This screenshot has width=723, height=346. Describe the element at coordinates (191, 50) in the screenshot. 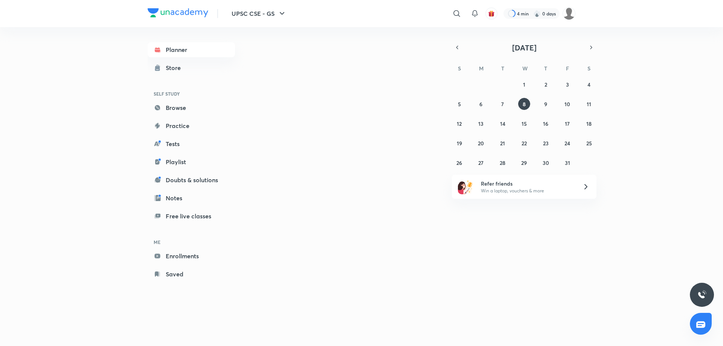

I see `a: Planner` at that location.